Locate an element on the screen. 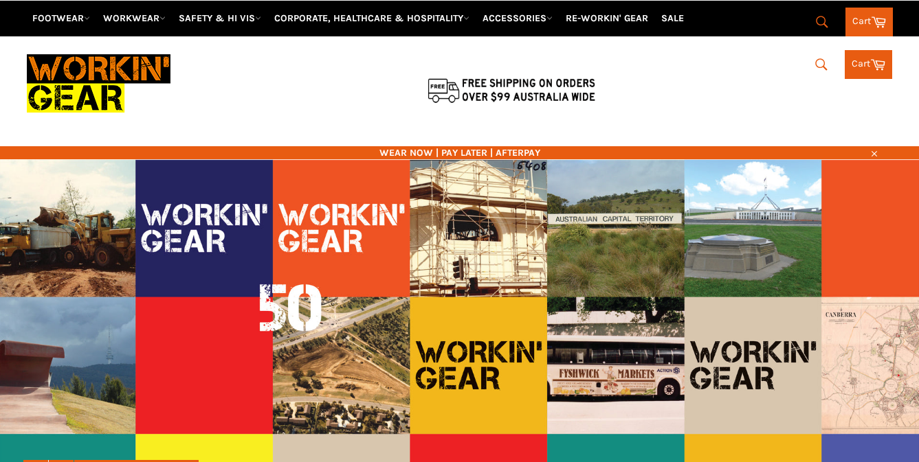 The width and height of the screenshot is (919, 462). a: FOOTWEAR is located at coordinates (61, 18).